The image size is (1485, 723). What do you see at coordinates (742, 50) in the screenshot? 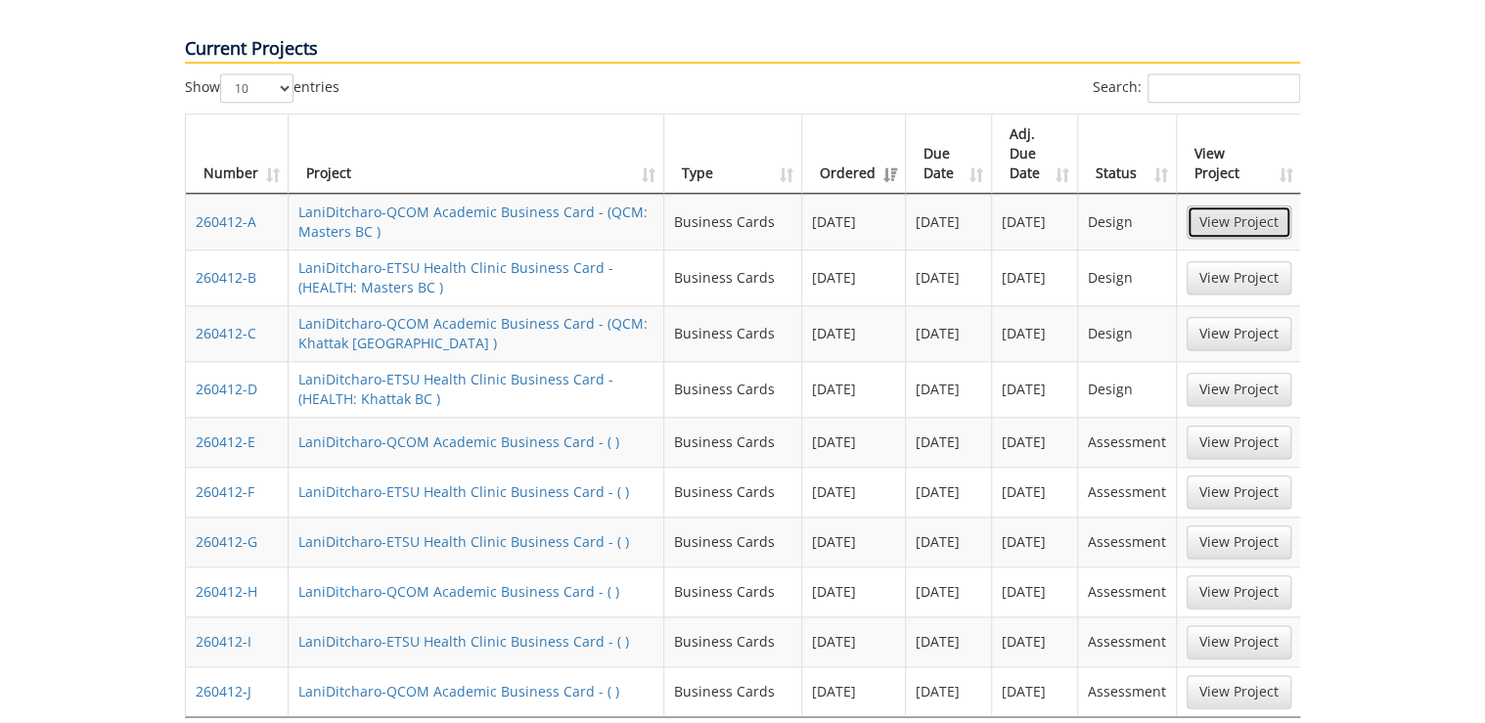
I see `p: Current Projects` at bounding box center [742, 50].